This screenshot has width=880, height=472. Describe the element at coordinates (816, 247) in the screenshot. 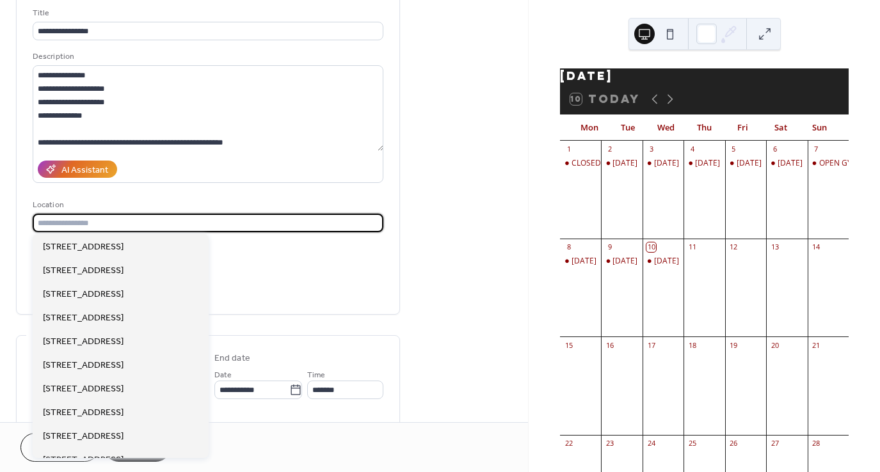

I see `div: 14` at that location.